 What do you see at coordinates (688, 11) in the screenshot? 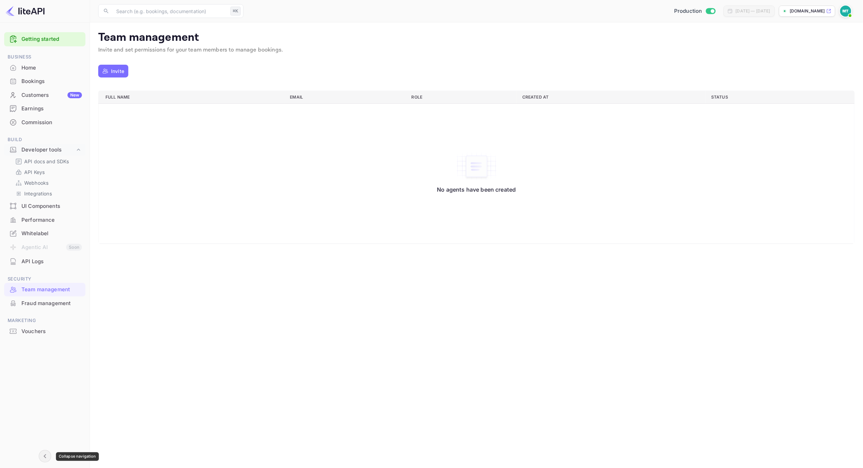
I see `span: Production` at bounding box center [688, 11].